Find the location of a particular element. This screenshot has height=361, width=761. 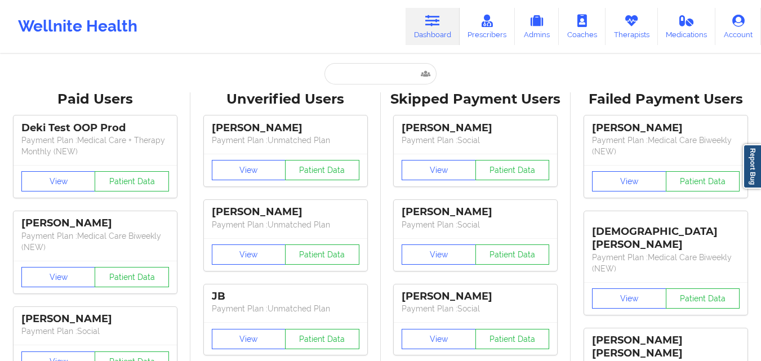

div: Paid Users is located at coordinates (95, 99).